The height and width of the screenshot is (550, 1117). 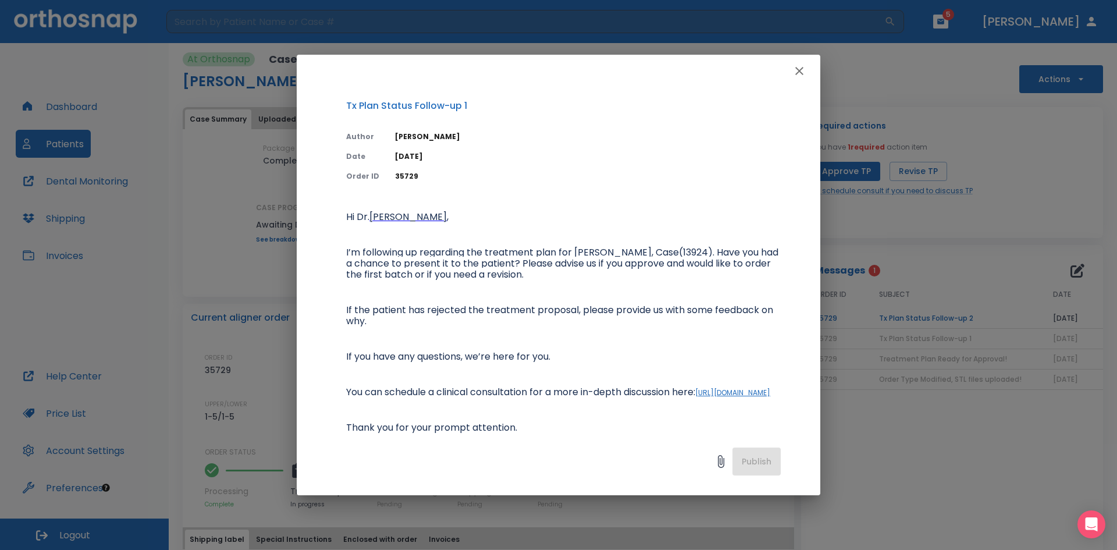 I want to click on span: Hi Dr., so click(x=358, y=216).